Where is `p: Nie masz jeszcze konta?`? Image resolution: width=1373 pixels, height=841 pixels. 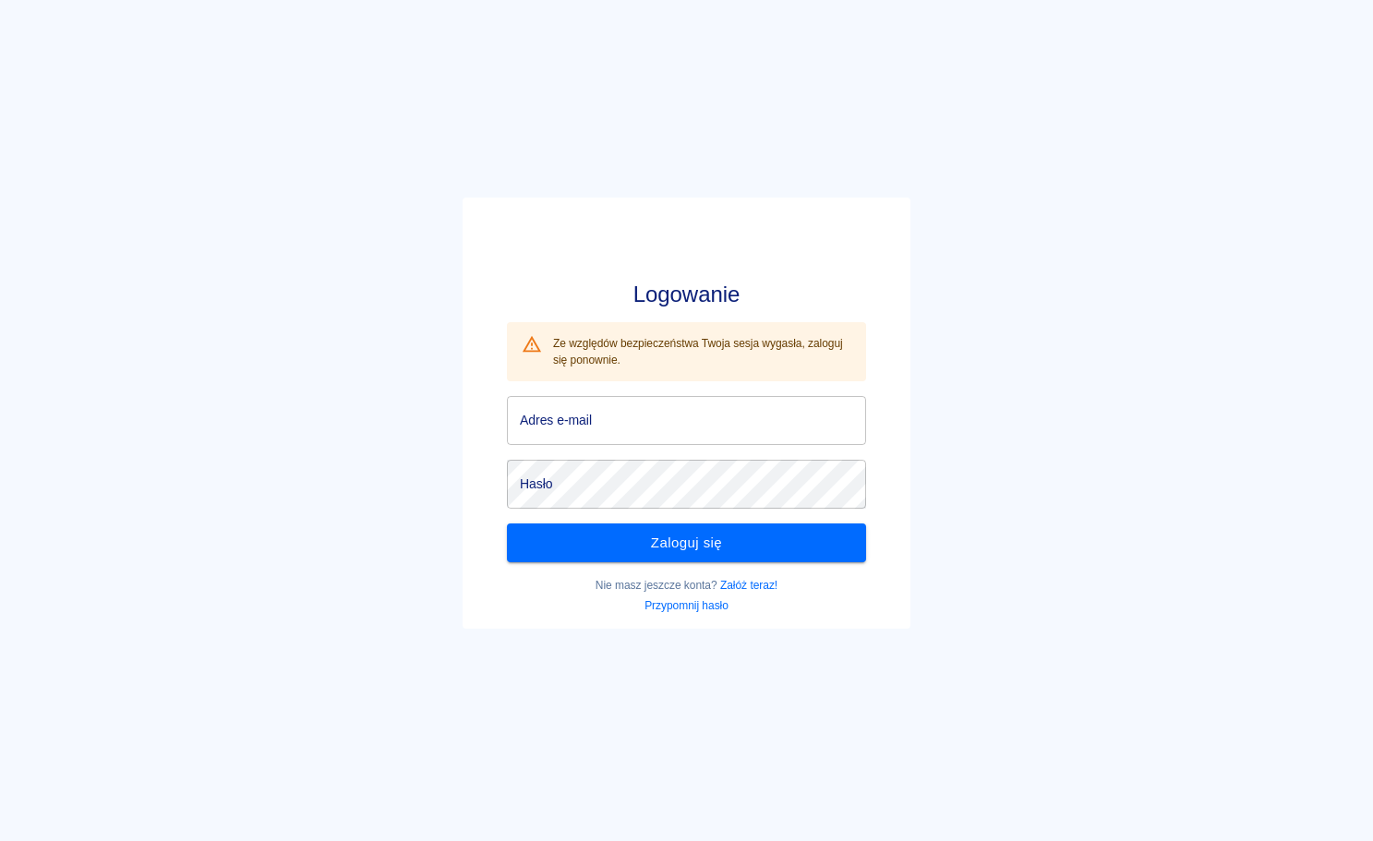
p: Nie masz jeszcze konta? is located at coordinates (686, 585).